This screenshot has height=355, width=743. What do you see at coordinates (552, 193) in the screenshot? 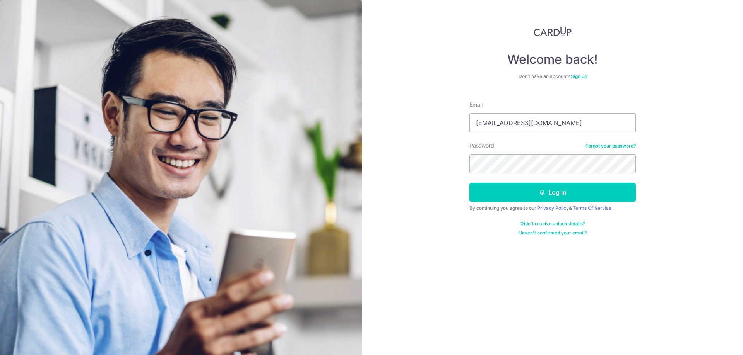
I see `button: Log in` at bounding box center [552, 193].